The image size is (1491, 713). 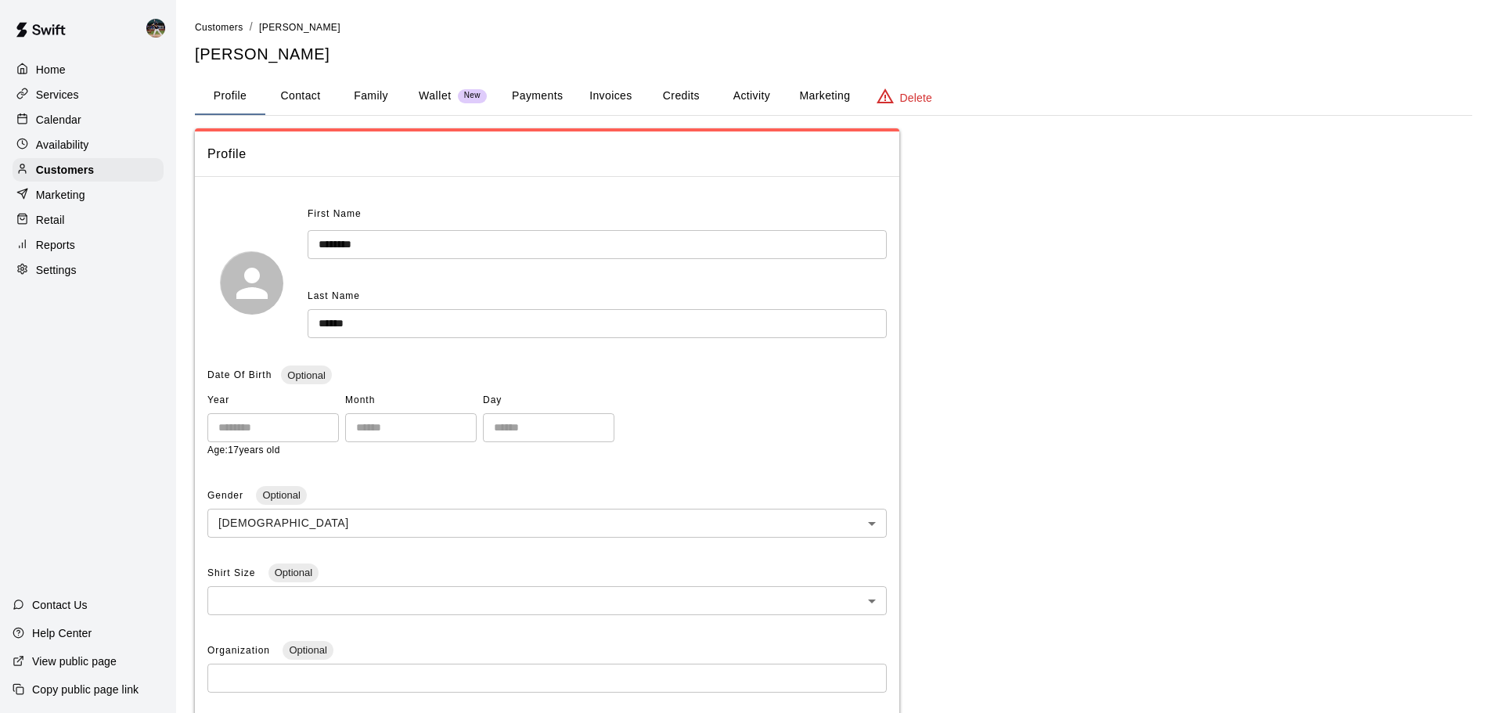 I want to click on span: New, so click(x=472, y=96).